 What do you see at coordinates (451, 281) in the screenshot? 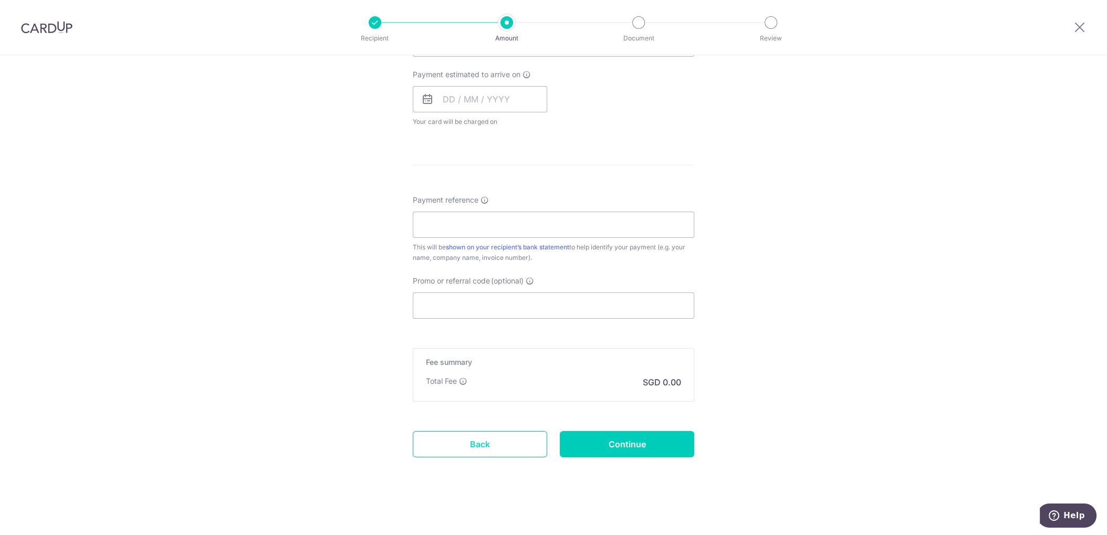
I see `span: Promo or referral code` at bounding box center [451, 281].